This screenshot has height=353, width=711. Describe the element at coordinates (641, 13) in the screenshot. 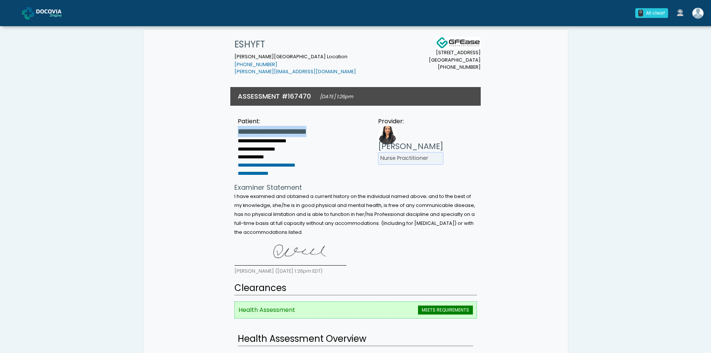

I see `div: 0` at that location.